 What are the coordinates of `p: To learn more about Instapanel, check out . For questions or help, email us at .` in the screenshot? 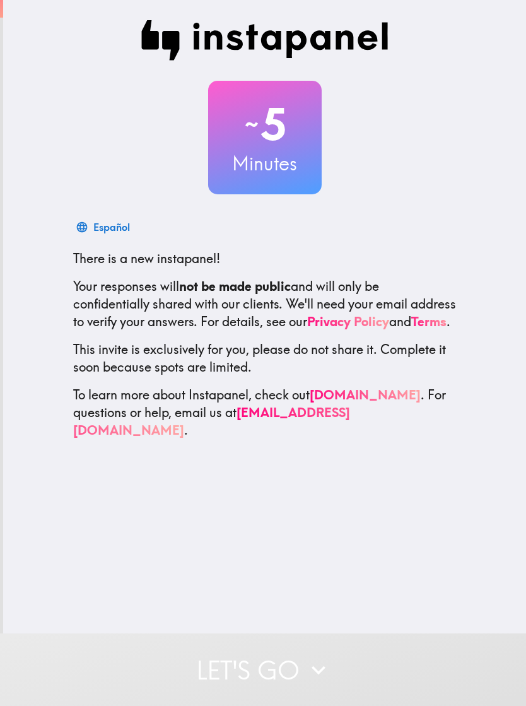 It's located at (265, 413).